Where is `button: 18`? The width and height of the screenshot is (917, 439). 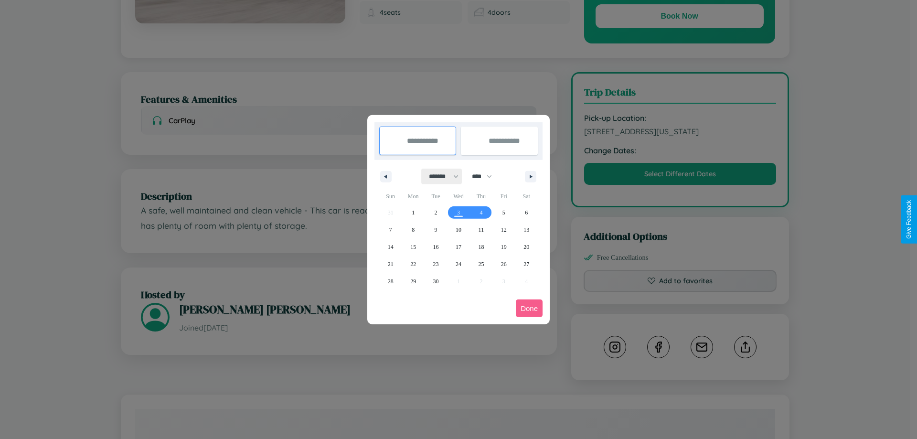 button: 18 is located at coordinates (481, 247).